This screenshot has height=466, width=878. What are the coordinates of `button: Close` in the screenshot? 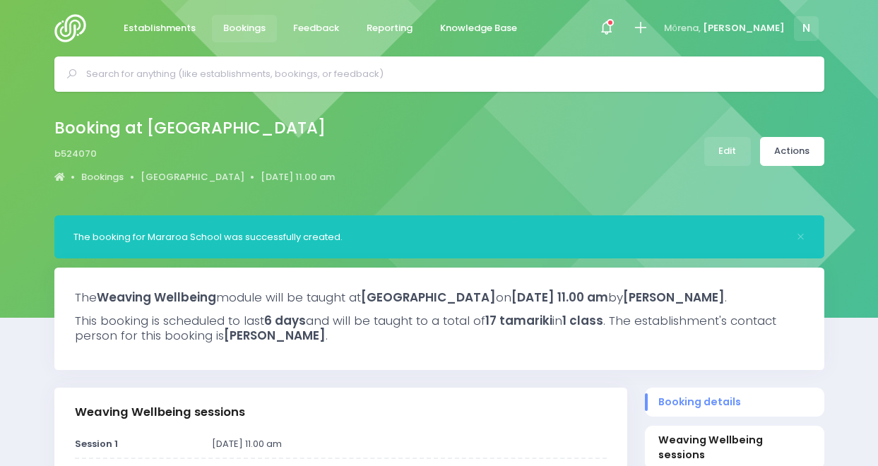 It's located at (801, 237).